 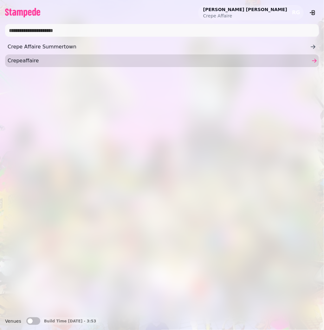 What do you see at coordinates (162, 47) in the screenshot?
I see `a: Crepe Affaire Summertown` at bounding box center [162, 47].